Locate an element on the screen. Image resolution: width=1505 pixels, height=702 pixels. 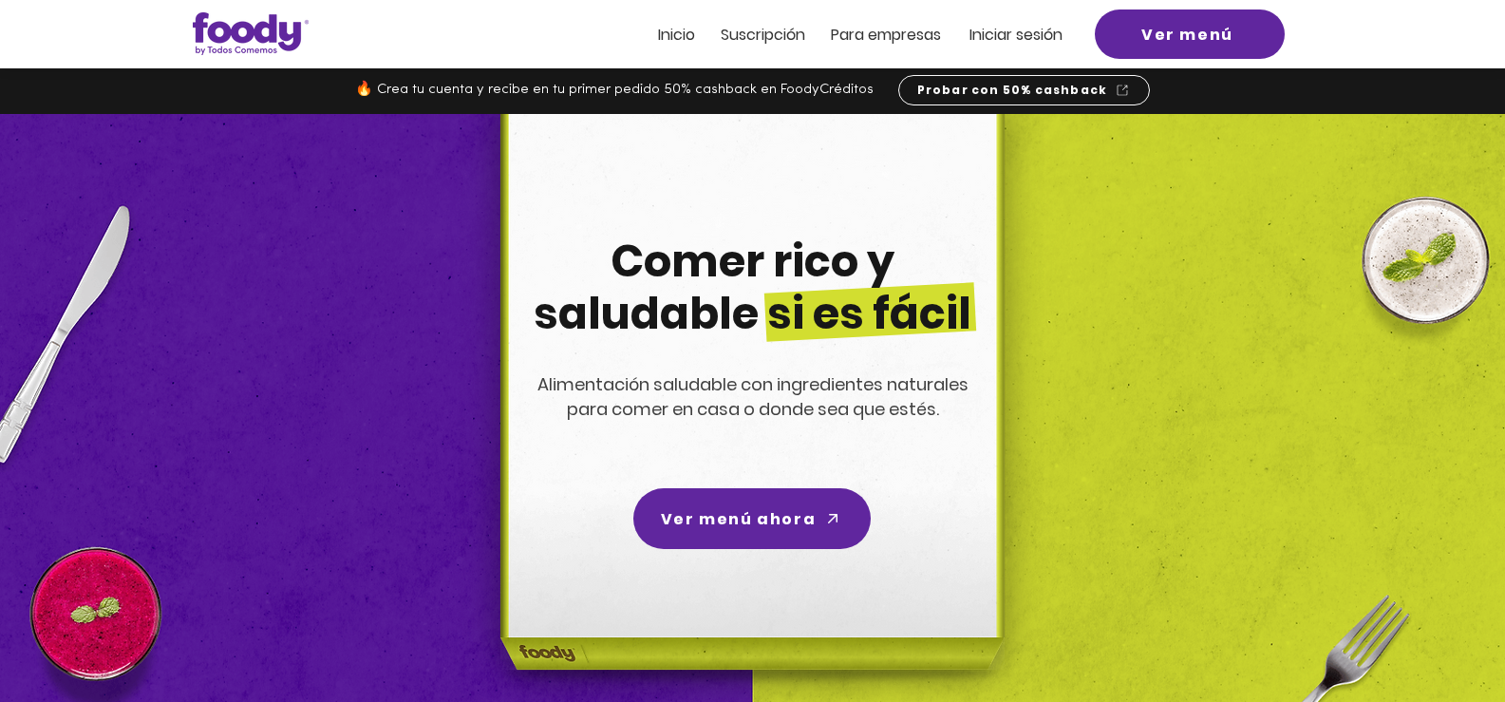
a: Ver menú ahora is located at coordinates (752, 519).